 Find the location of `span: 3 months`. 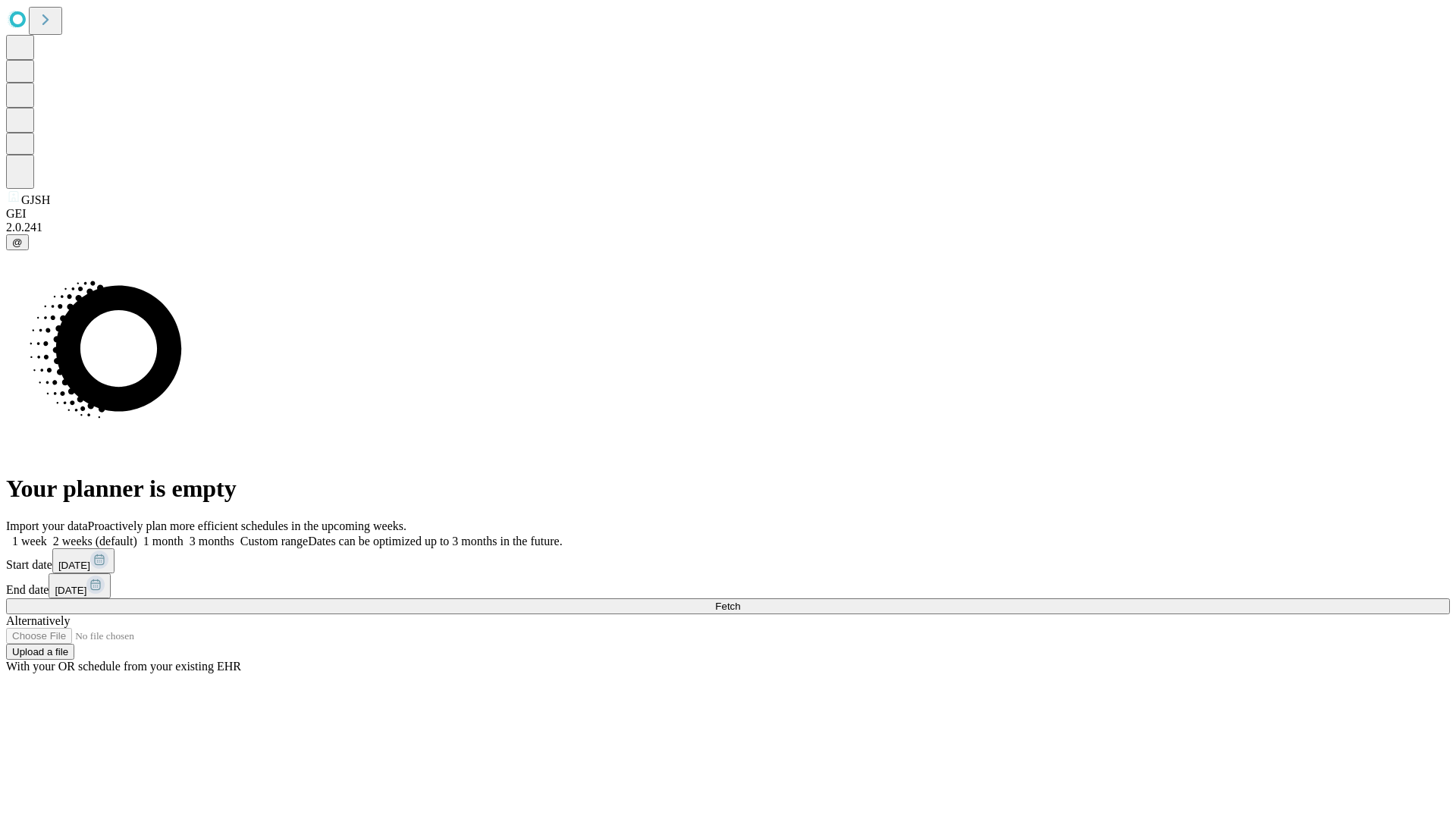

span: 3 months is located at coordinates (212, 541).